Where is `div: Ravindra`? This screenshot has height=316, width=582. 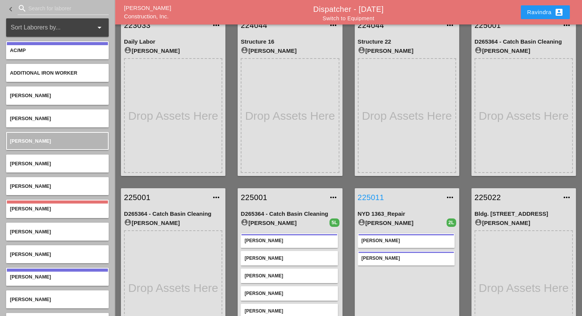 div: Ravindra is located at coordinates (546, 12).